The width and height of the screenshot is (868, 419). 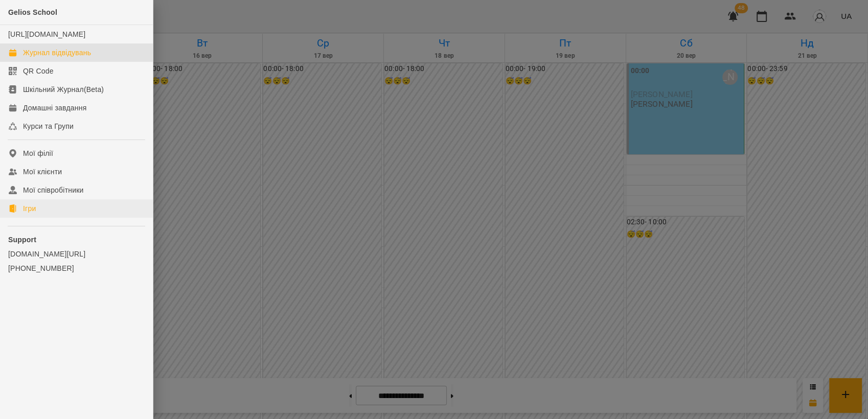 What do you see at coordinates (29, 209) in the screenshot?
I see `div: Ігри` at bounding box center [29, 209].